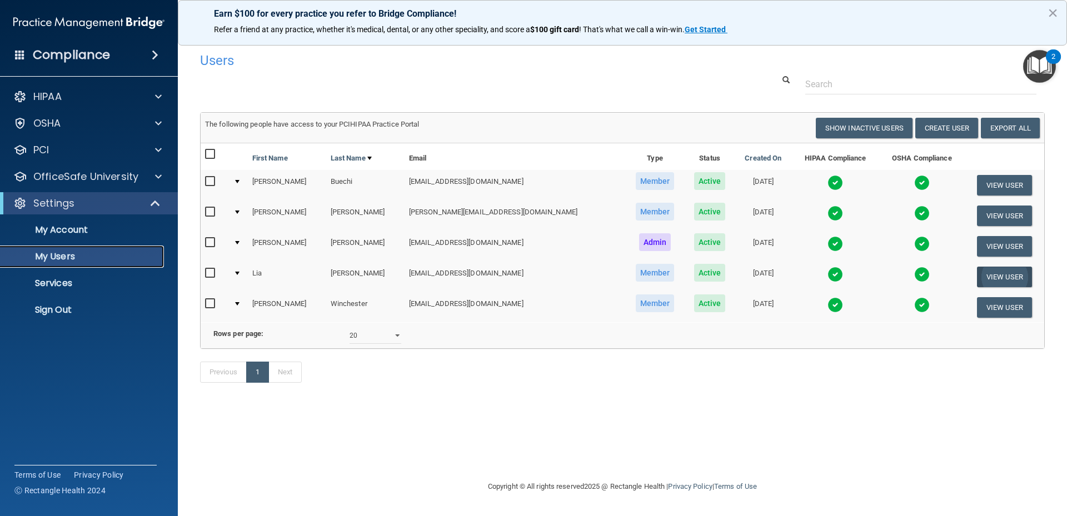 This screenshot has width=1067, height=516. Describe the element at coordinates (865, 128) in the screenshot. I see `button: Show Inactive Users` at that location.